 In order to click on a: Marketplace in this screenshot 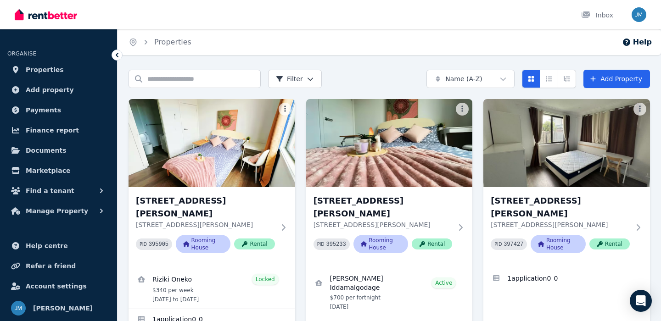, I will do `click(58, 171)`.